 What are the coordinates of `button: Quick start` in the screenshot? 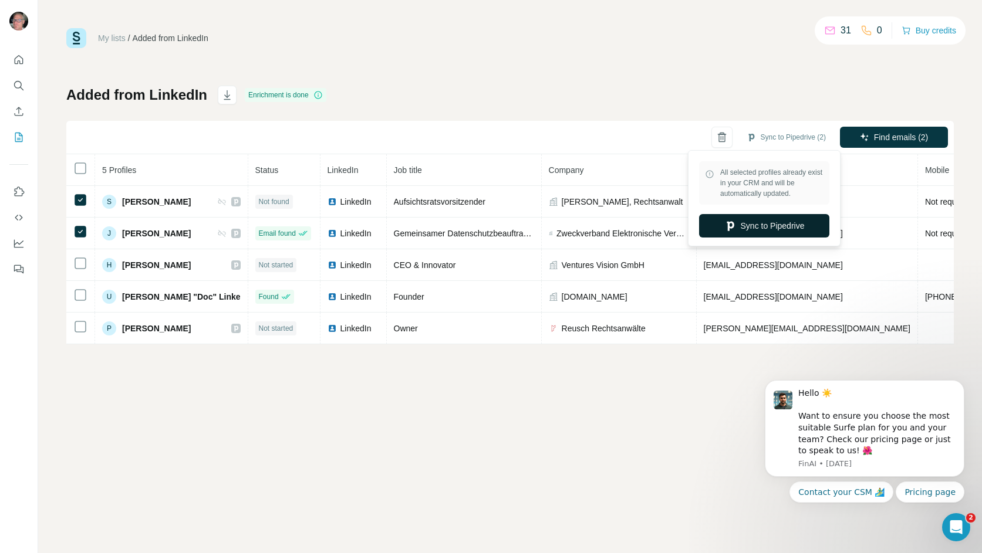 It's located at (19, 60).